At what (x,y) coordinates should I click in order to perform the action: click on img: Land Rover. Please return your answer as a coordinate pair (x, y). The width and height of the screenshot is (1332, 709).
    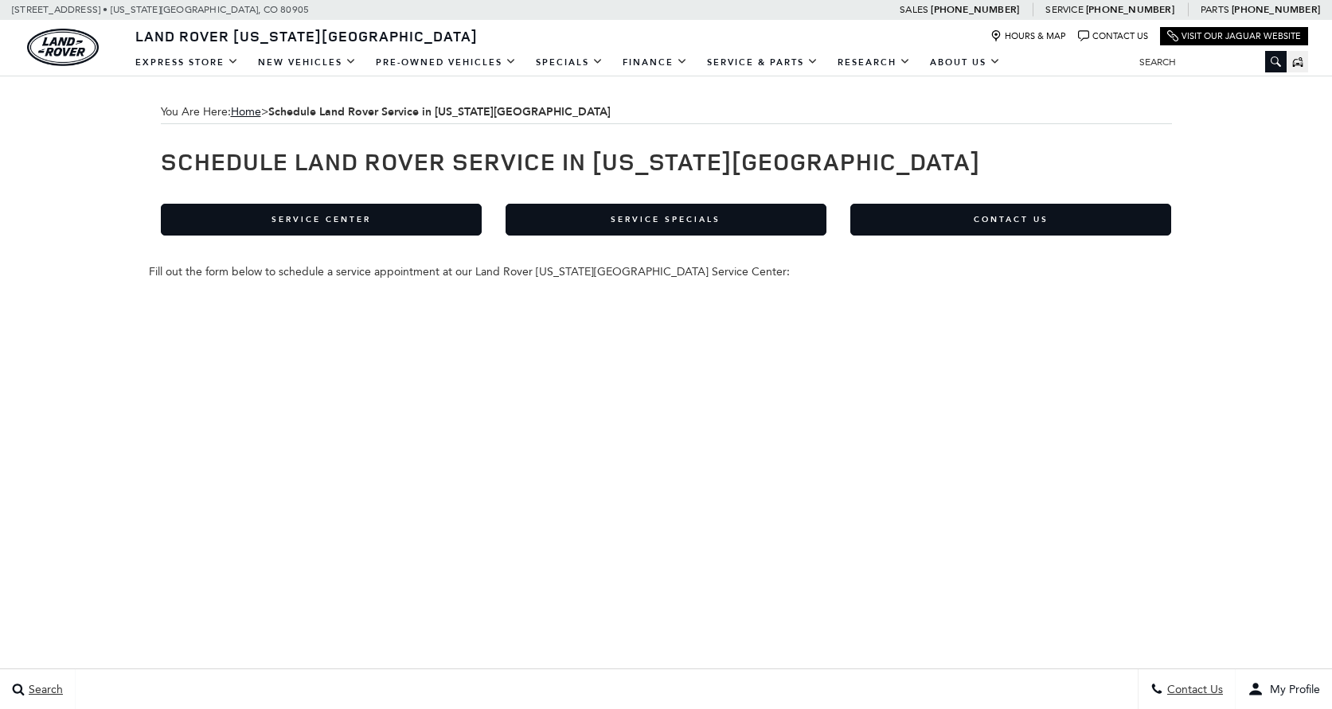
    Looking at the image, I should click on (63, 47).